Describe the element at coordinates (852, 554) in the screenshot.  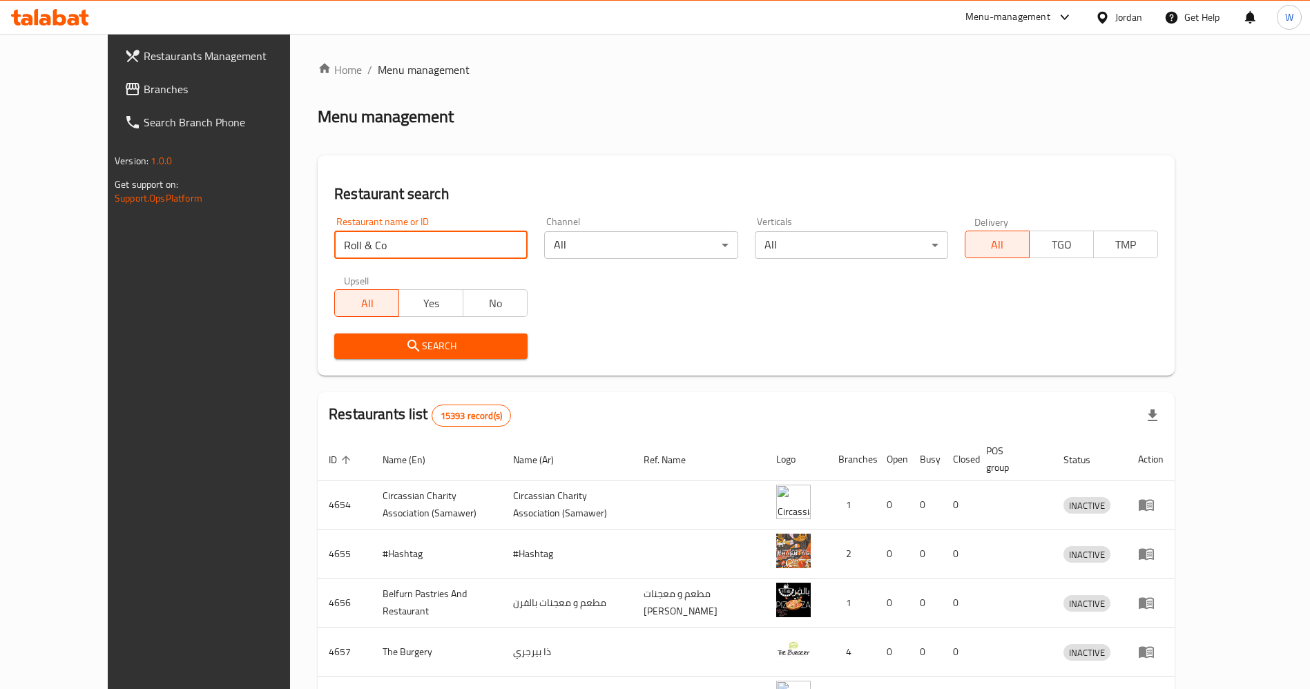
I see `td: 2` at that location.